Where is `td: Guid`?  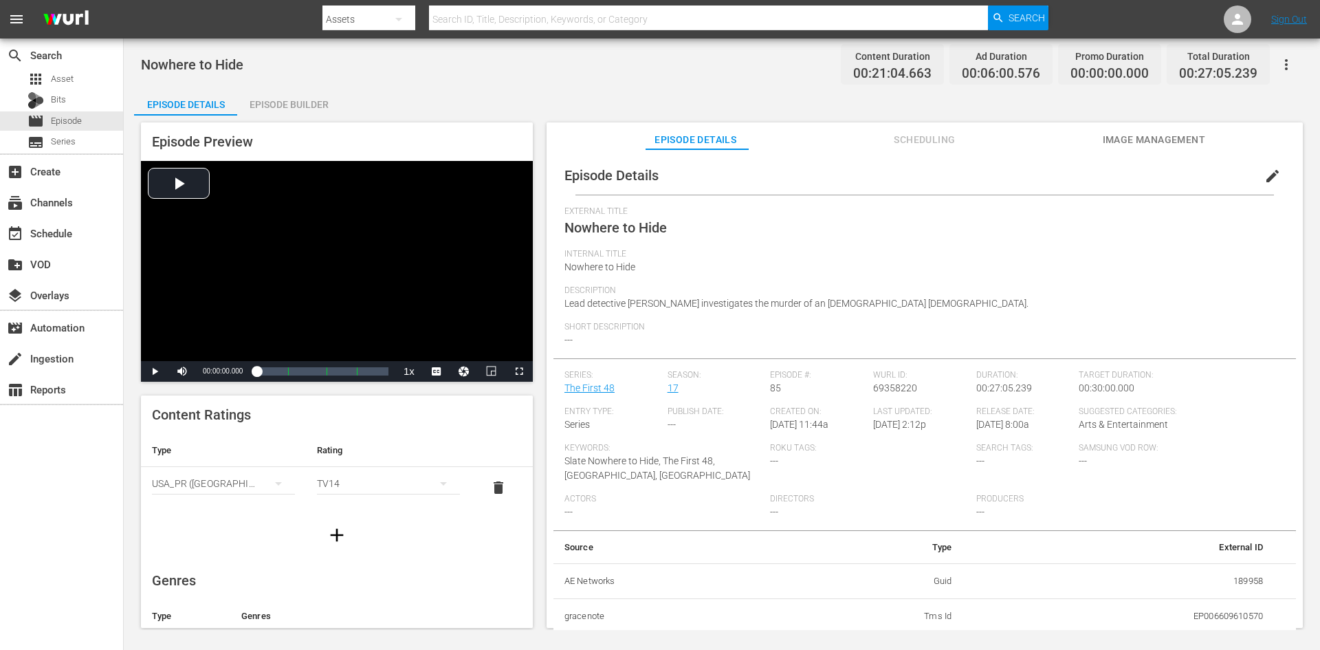
td: Guid is located at coordinates (879, 581).